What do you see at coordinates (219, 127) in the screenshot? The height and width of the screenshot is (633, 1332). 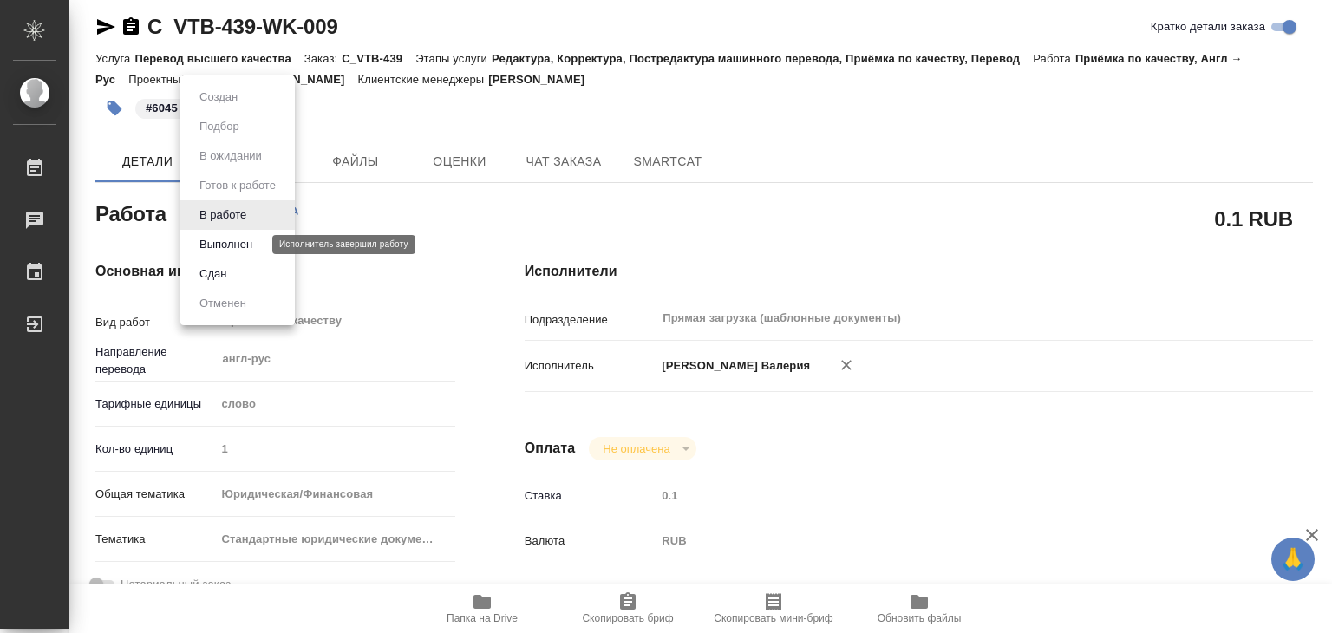 I see `button: Подбор` at bounding box center [219, 127].